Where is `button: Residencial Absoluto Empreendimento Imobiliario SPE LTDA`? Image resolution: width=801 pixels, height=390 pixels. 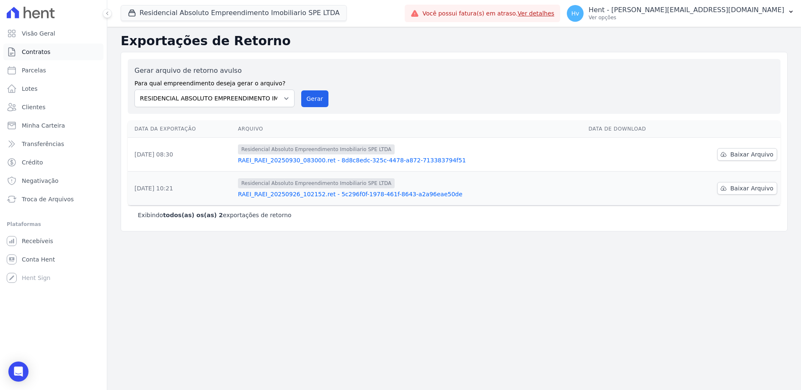
button: Residencial Absoluto Empreendimento Imobiliario SPE LTDA is located at coordinates (234, 13).